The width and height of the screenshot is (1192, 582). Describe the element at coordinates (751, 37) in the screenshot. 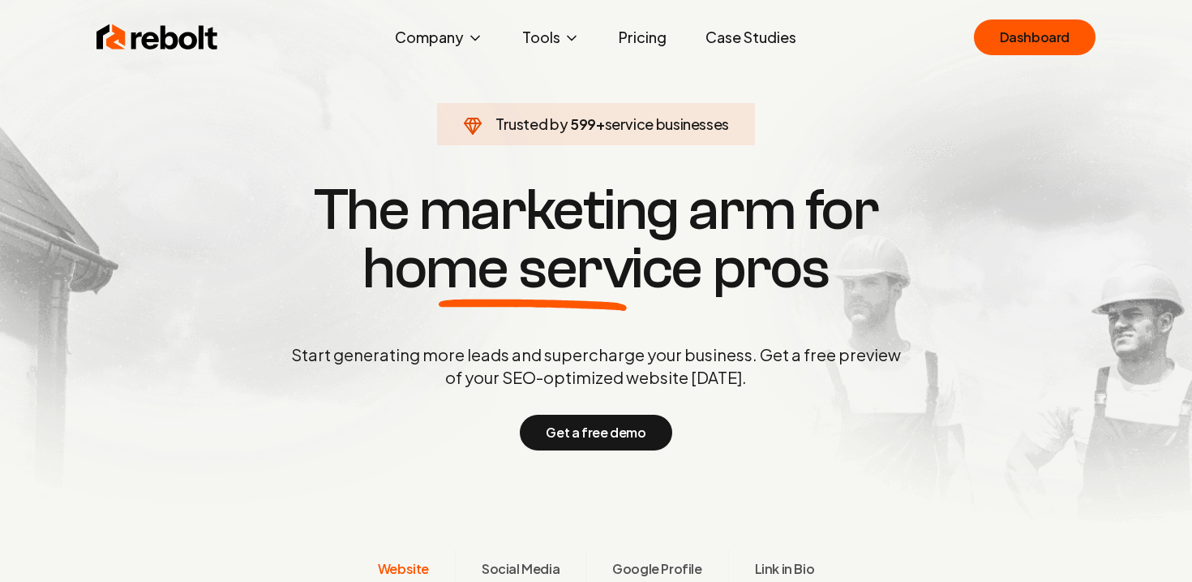

I see `a: Case Studies` at that location.